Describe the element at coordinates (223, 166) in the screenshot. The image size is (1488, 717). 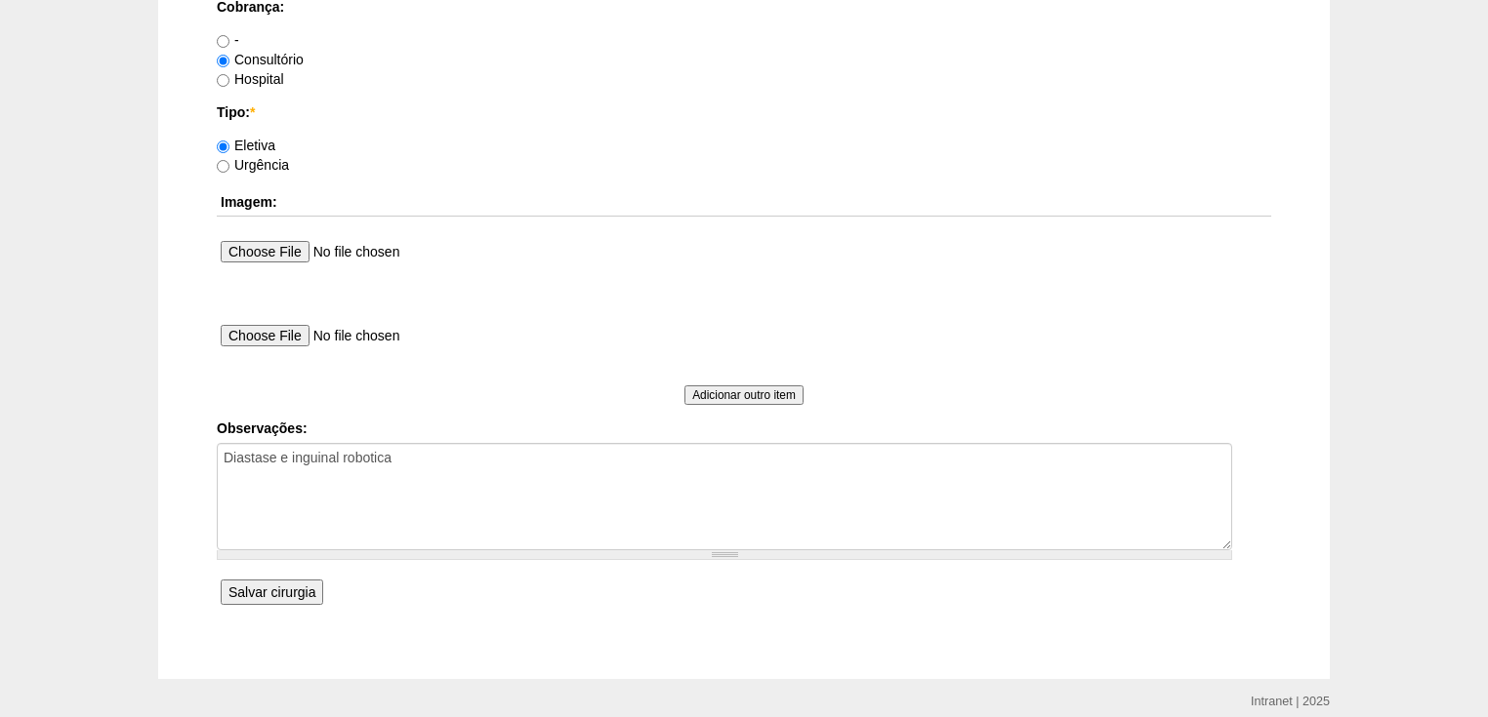
I see `input: Urgência` at that location.